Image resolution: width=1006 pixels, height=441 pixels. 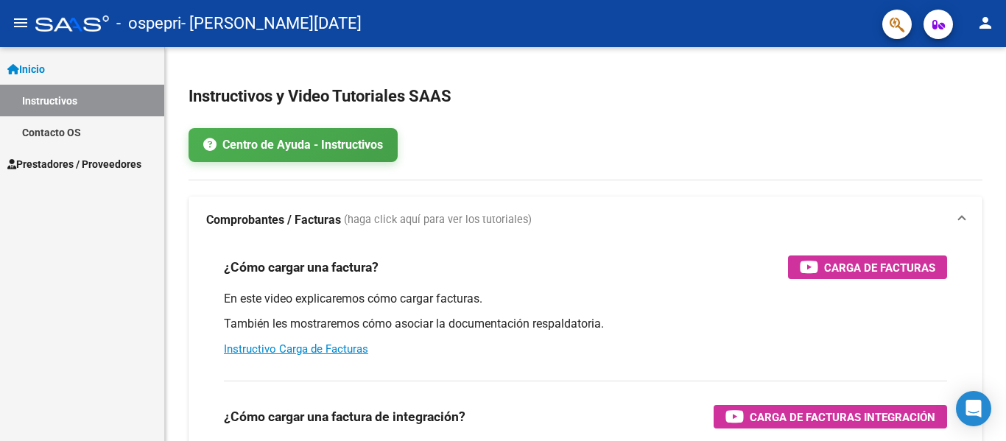 What do you see at coordinates (585, 96) in the screenshot?
I see `h2: Instructivos y Video Tutoriales SAAS` at bounding box center [585, 96].